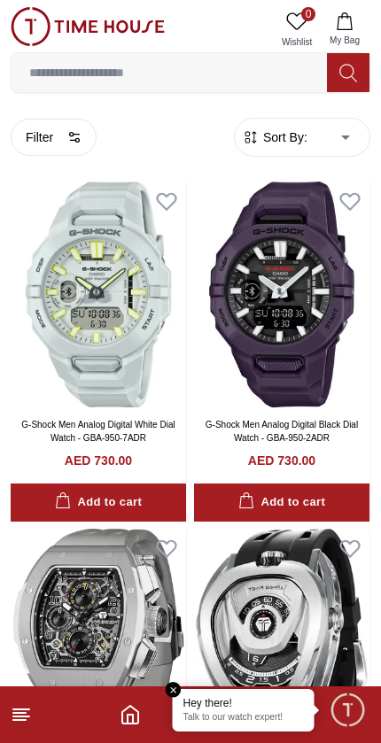 The width and height of the screenshot is (381, 743). I want to click on button: Filter, so click(53, 137).